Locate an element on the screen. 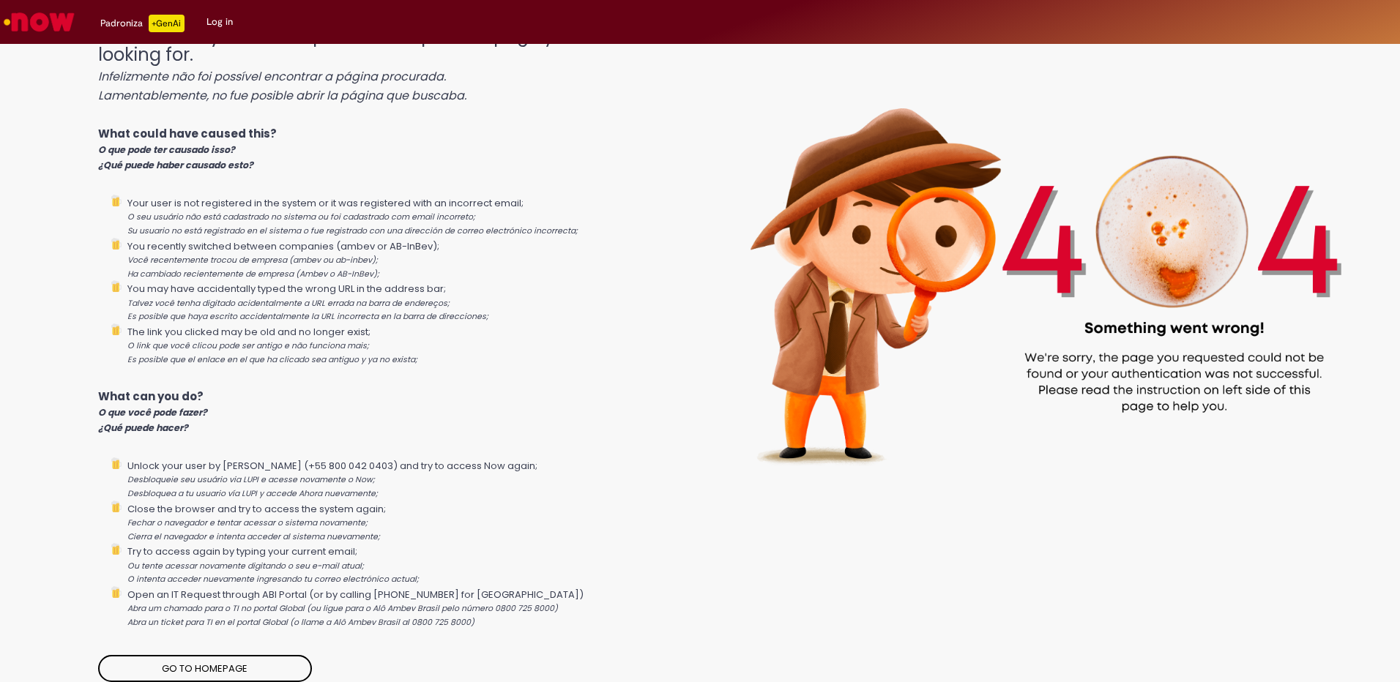  p: +GenAi is located at coordinates (166, 23).